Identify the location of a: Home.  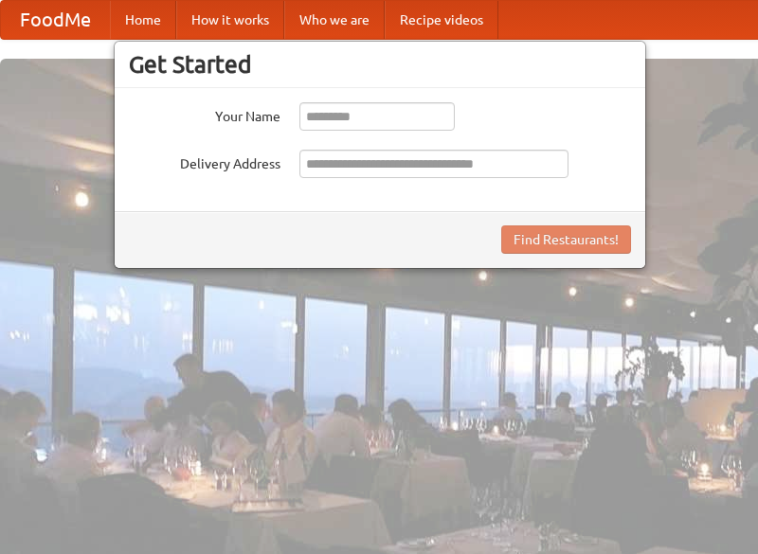
(143, 20).